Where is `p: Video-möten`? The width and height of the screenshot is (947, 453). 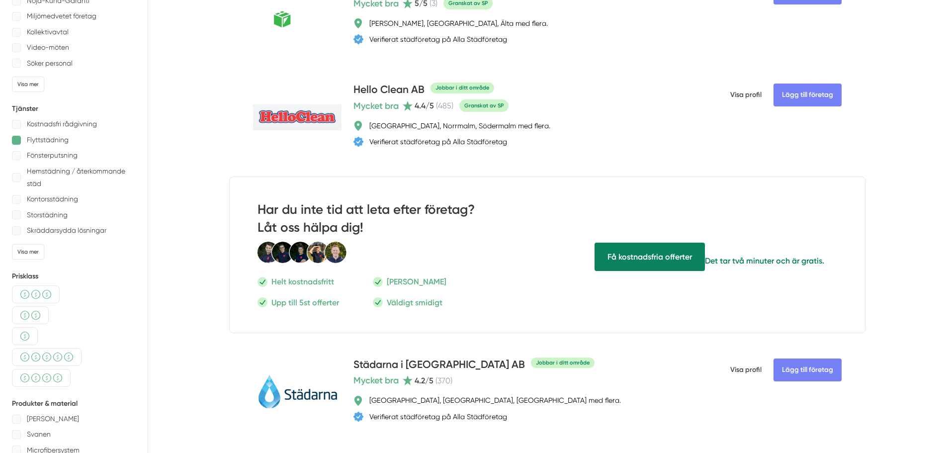
p: Video-möten is located at coordinates (48, 47).